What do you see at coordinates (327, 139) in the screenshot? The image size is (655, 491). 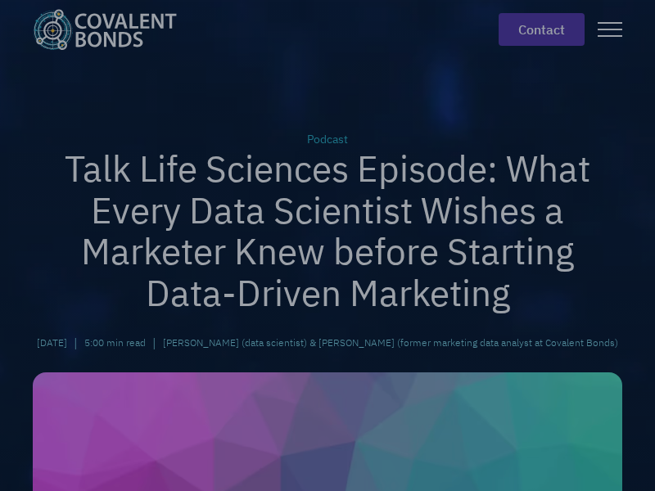 I see `div: Podcast` at bounding box center [327, 139].